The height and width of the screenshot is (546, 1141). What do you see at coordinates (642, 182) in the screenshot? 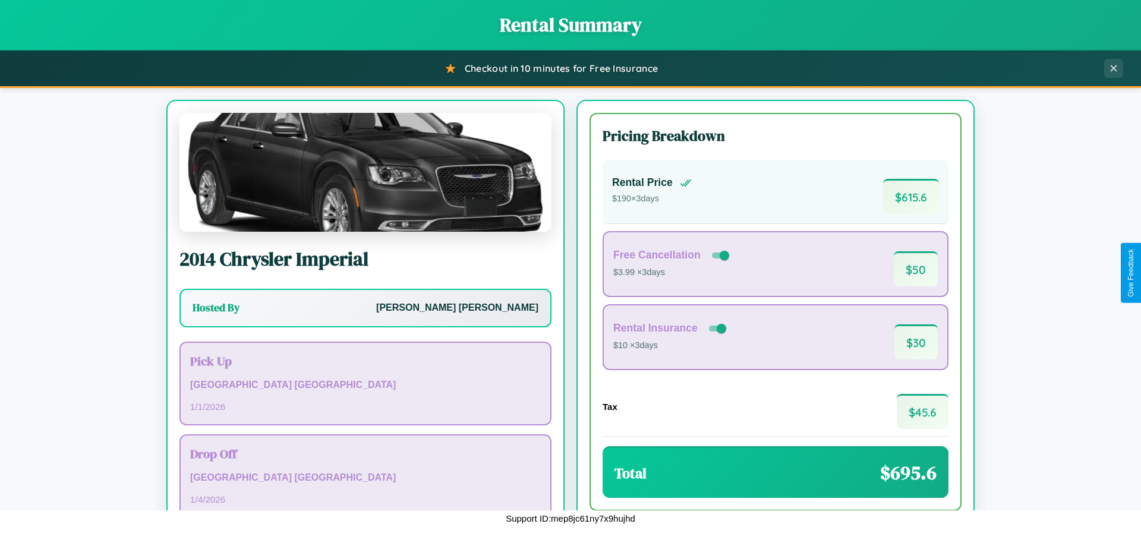
I see `h4: Rental Price` at bounding box center [642, 182].